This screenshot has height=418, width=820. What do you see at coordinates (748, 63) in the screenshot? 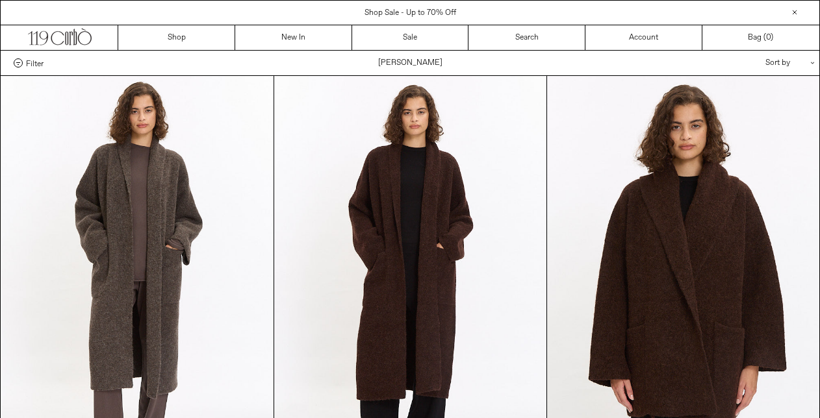
I see `div: Sort by` at bounding box center [748, 63].